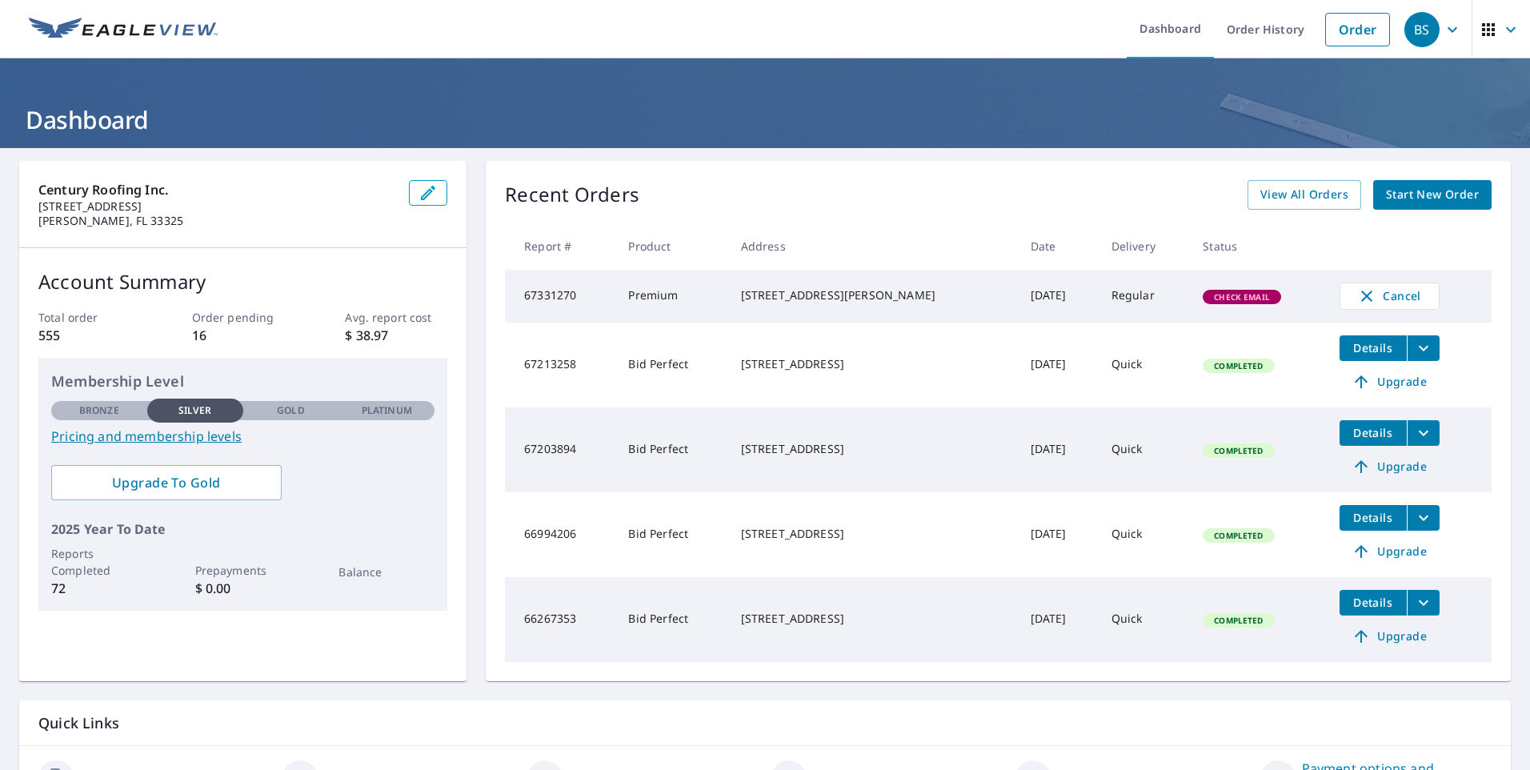  I want to click on button: detailsBtn-67203894, so click(1373, 433).